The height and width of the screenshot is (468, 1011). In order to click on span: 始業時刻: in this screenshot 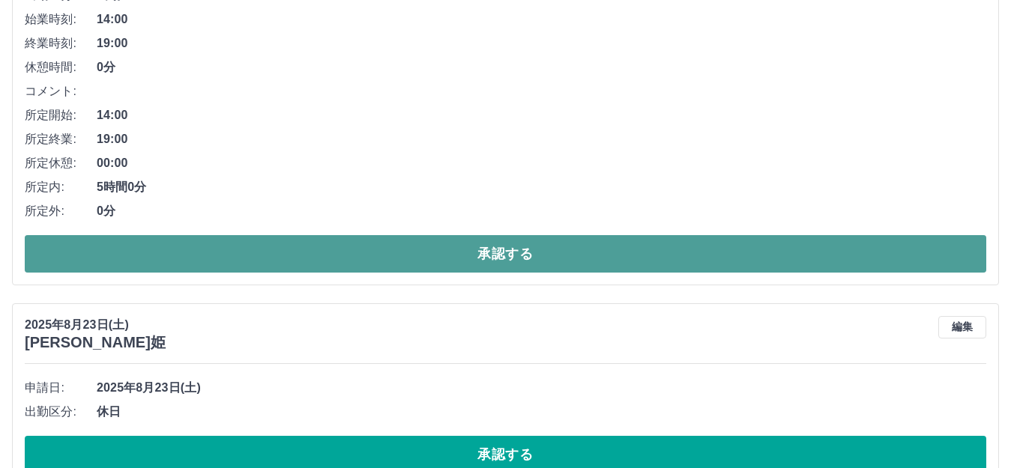, I will do `click(61, 19)`.